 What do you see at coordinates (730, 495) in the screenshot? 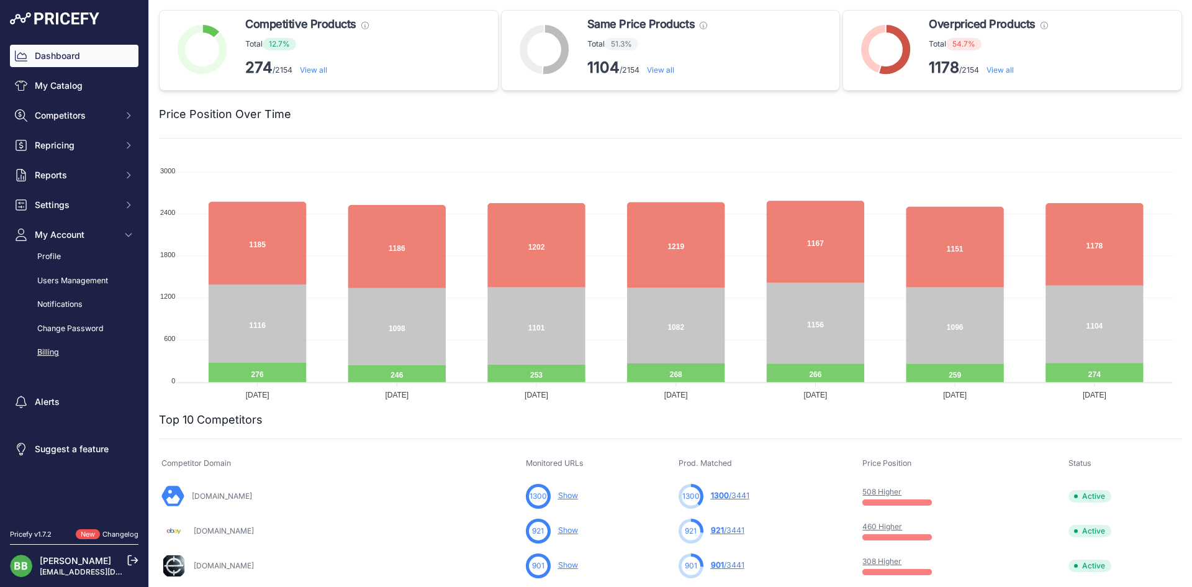
I see `a: 1300/3441` at bounding box center [730, 495].